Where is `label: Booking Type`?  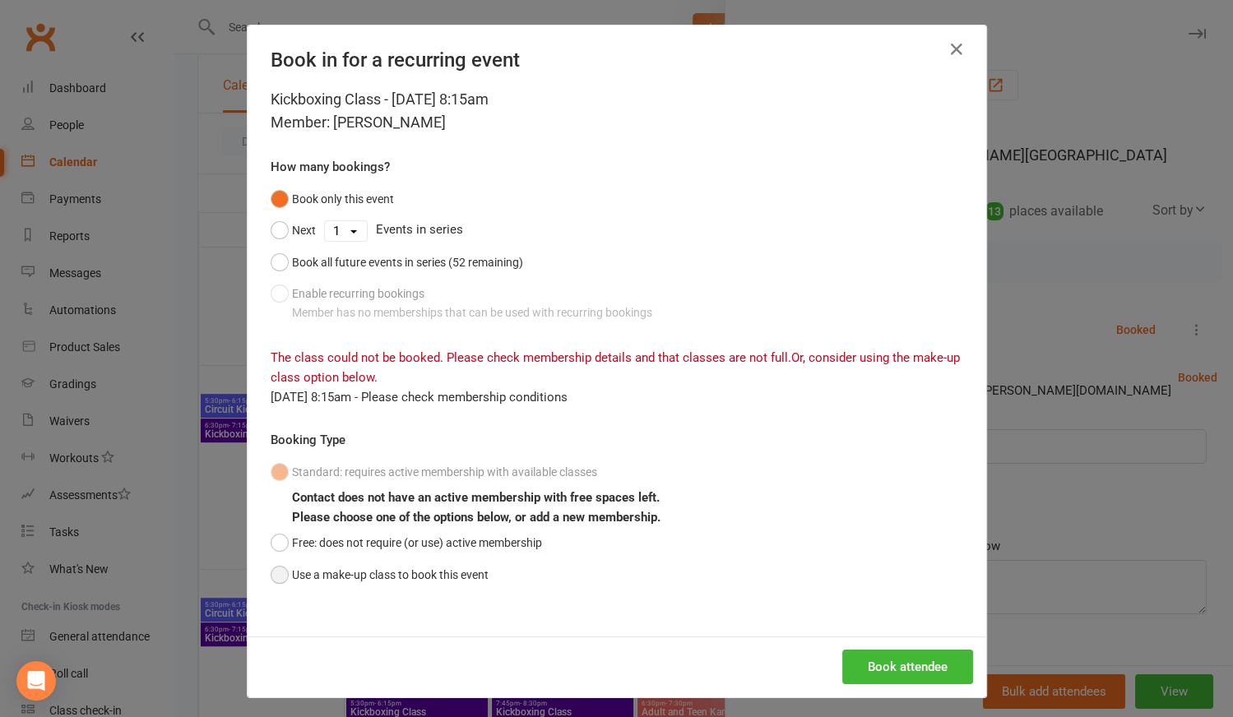
label: Booking Type is located at coordinates (308, 440).